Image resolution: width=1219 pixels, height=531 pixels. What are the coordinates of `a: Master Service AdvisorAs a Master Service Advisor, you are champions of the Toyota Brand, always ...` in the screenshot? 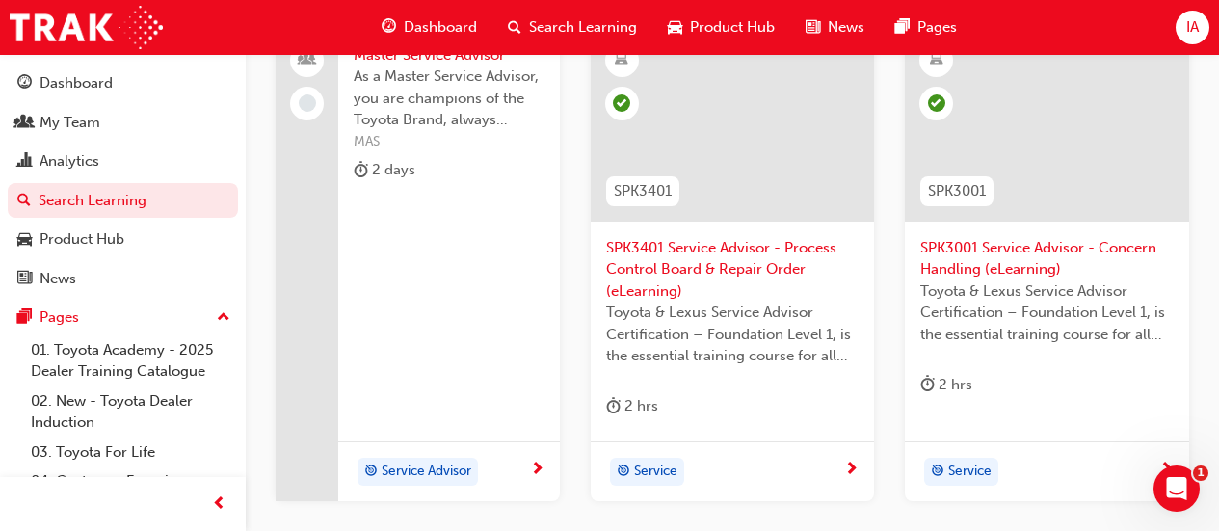 It's located at (417, 265).